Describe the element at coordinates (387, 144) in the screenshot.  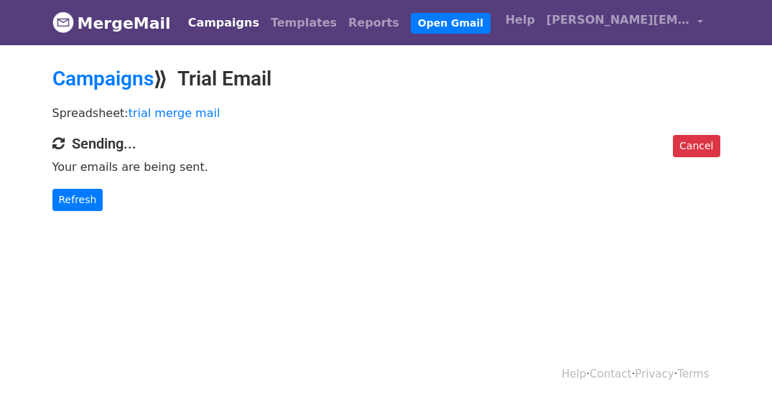
I see `h4: Sending...` at that location.